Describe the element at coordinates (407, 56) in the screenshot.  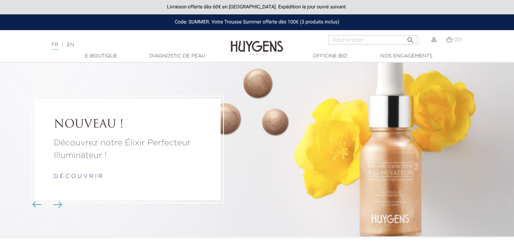
I see `a: Nos engagements` at that location.